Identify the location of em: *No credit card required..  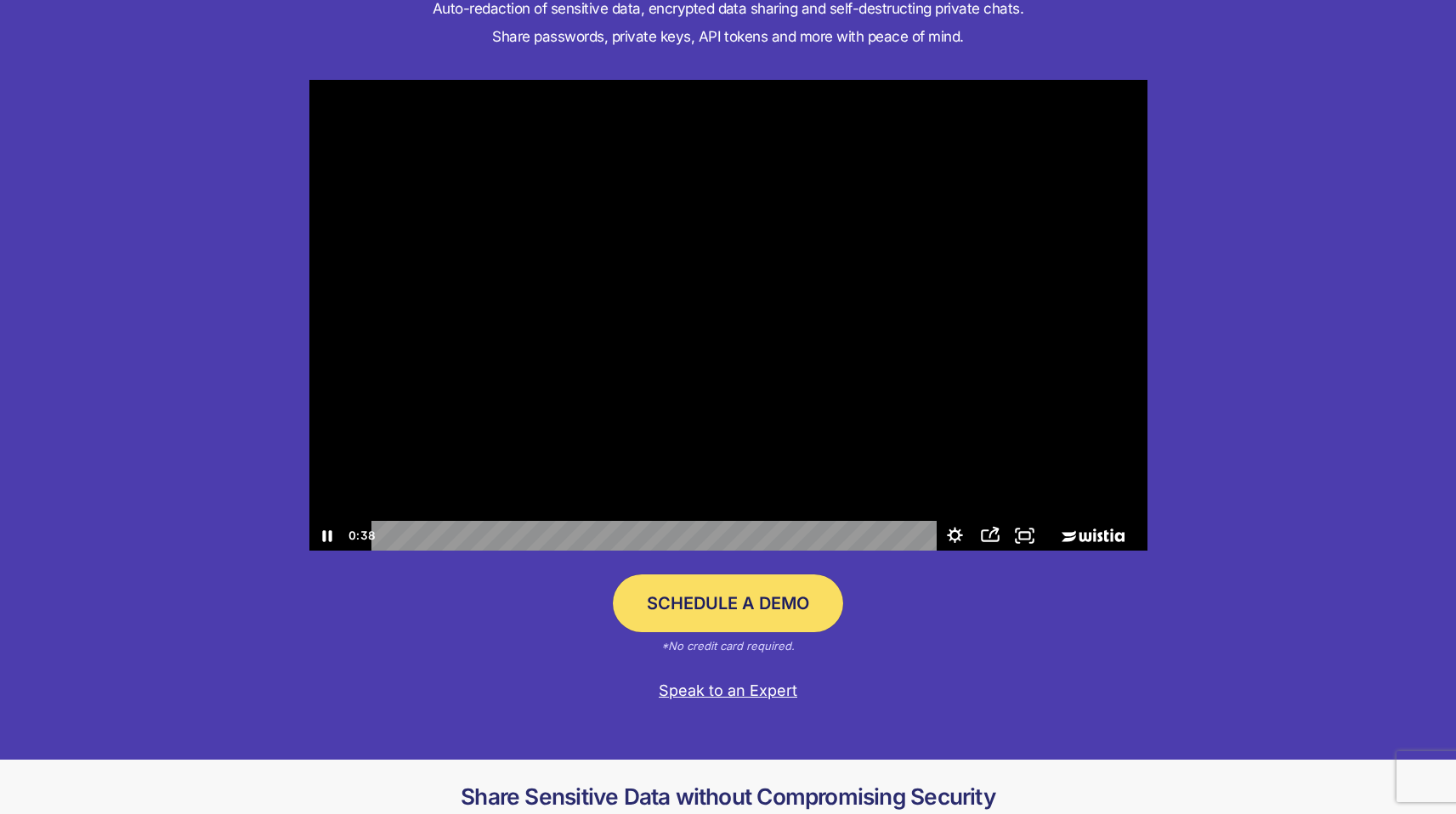
(728, 646).